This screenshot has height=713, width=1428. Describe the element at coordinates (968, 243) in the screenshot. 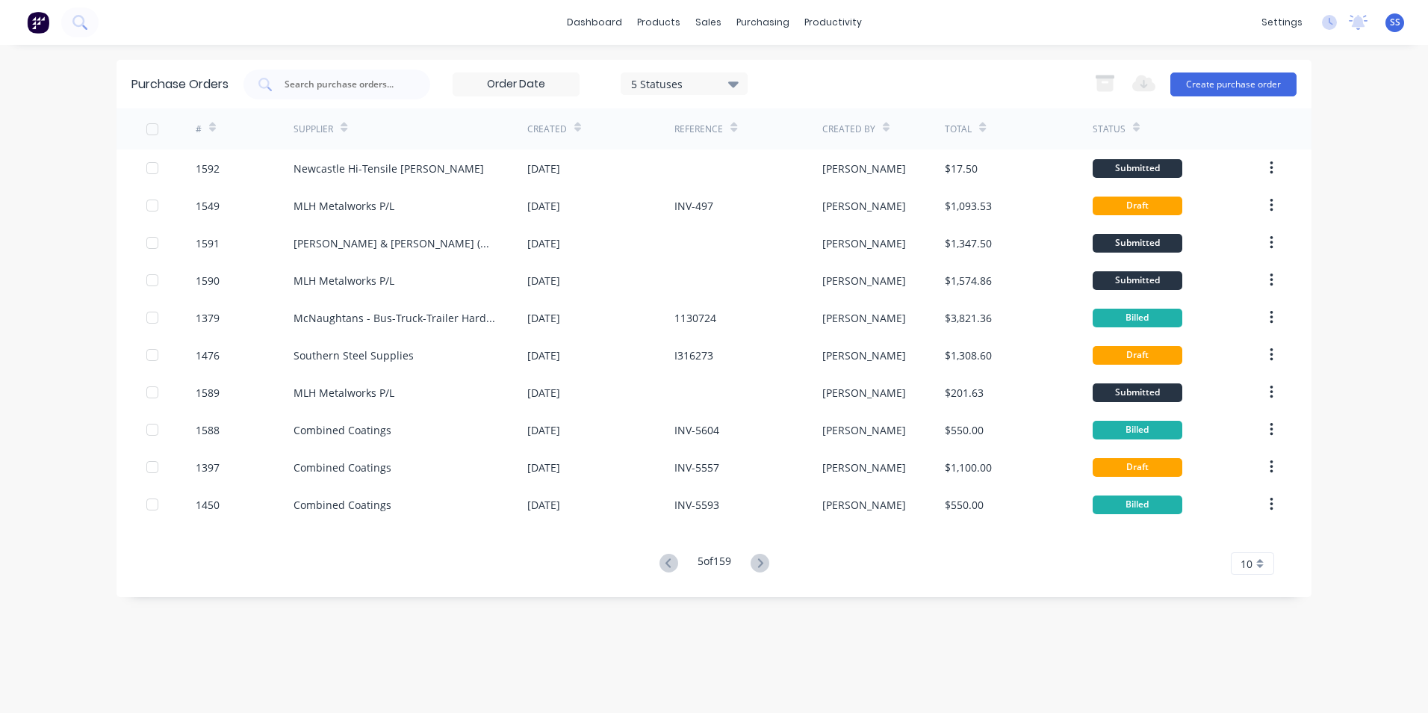

I see `div: $1,347.50` at that location.